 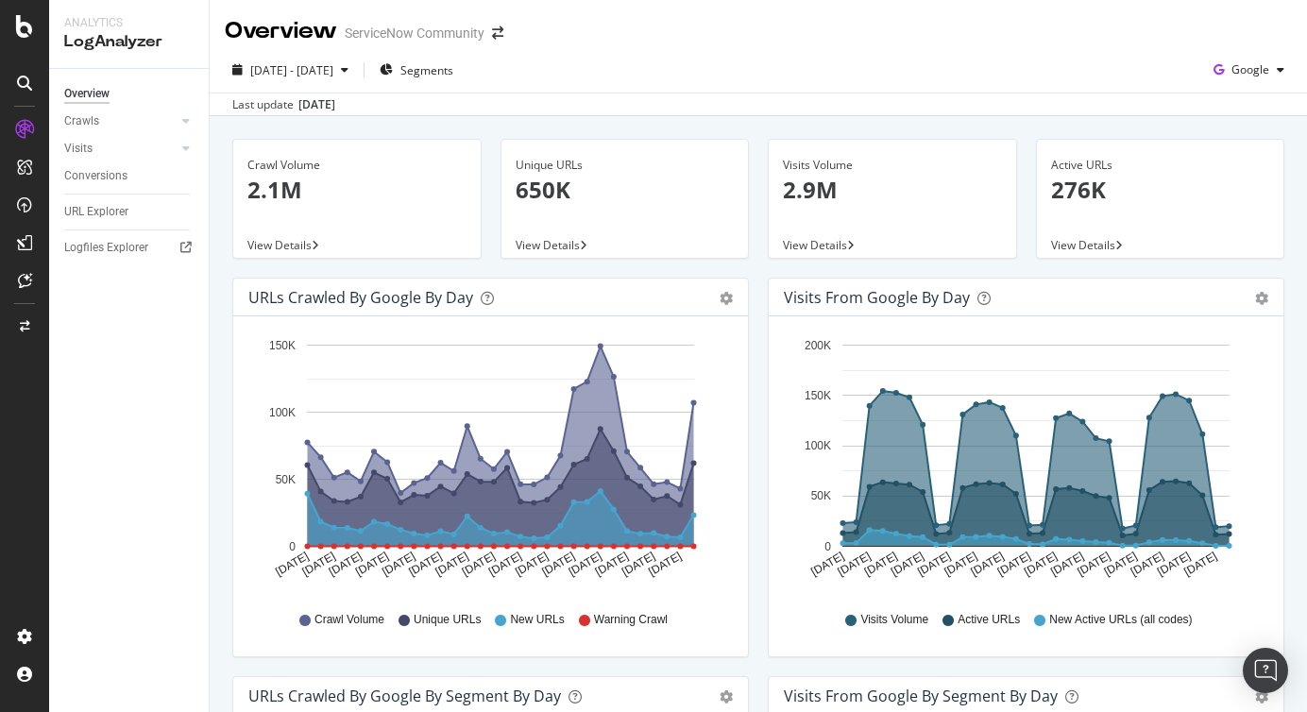 I want to click on a: Overview, so click(x=129, y=93).